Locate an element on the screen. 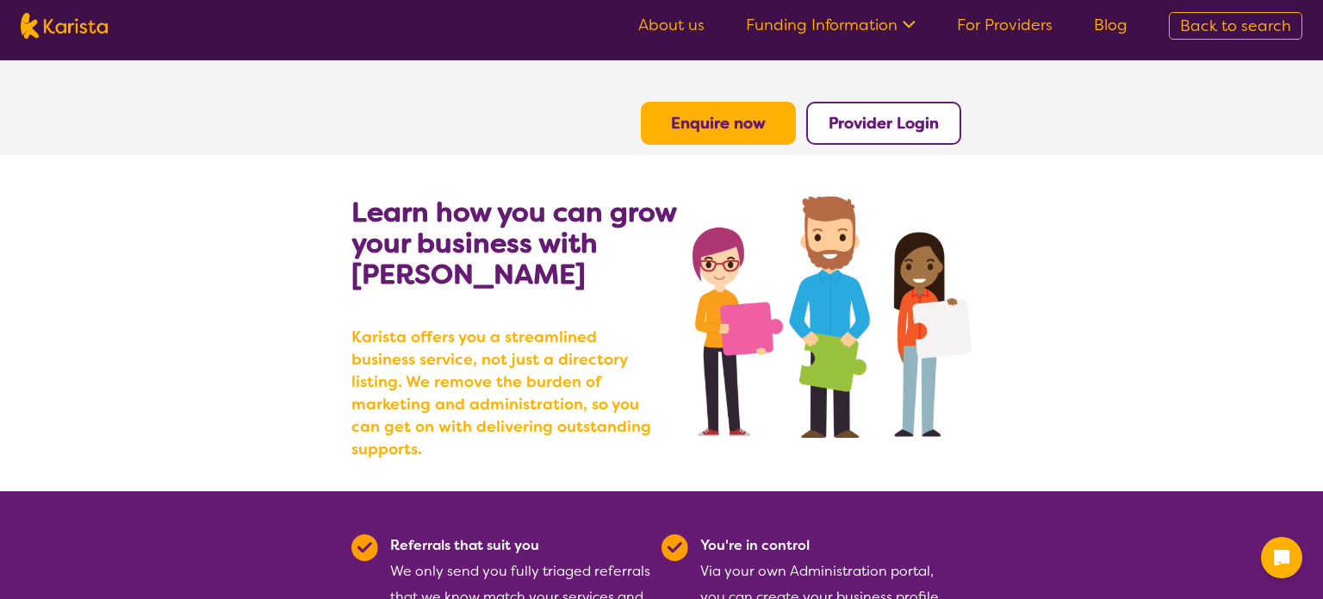  a: Funding Information is located at coordinates (831, 25).